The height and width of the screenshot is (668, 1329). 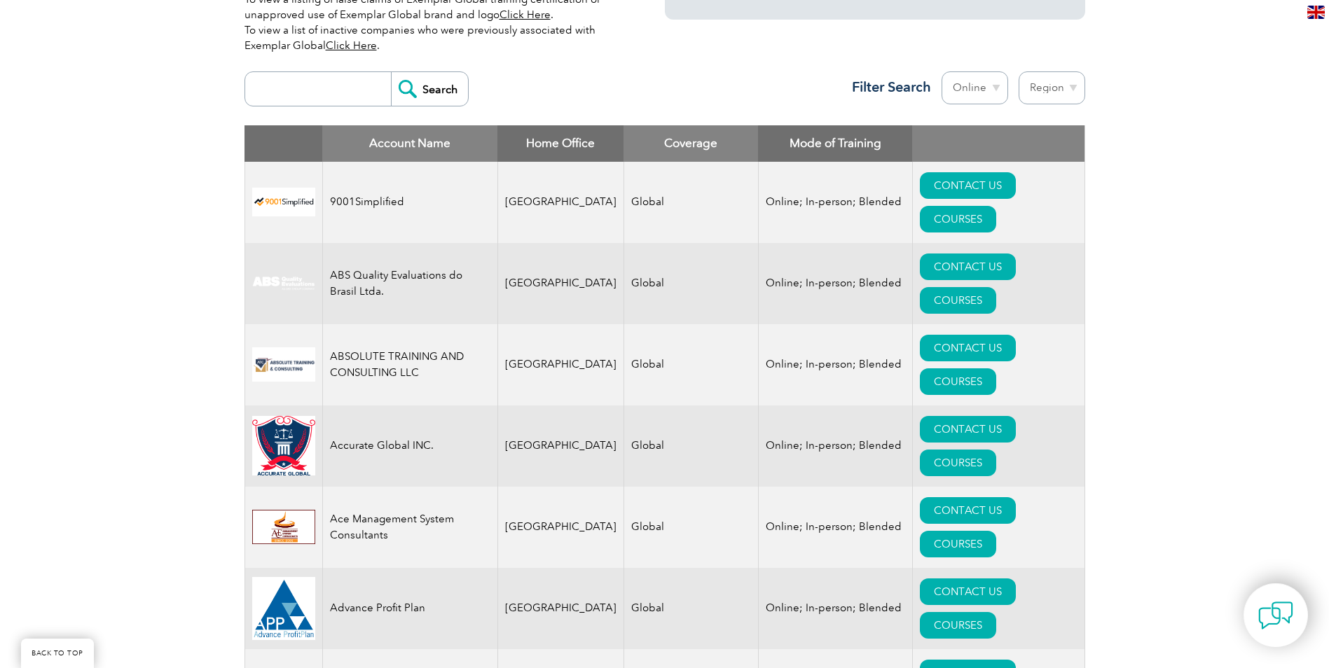 What do you see at coordinates (887, 87) in the screenshot?
I see `h3: Filter Search` at bounding box center [887, 87].